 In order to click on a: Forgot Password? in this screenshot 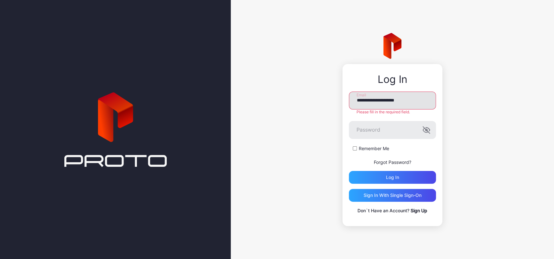, I will do `click(392, 162)`.